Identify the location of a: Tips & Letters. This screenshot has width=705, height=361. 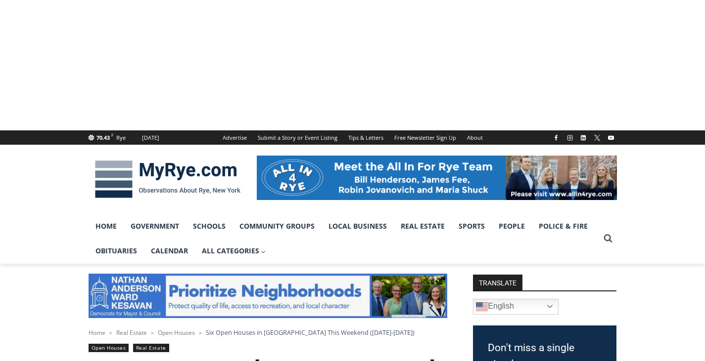
(365, 137).